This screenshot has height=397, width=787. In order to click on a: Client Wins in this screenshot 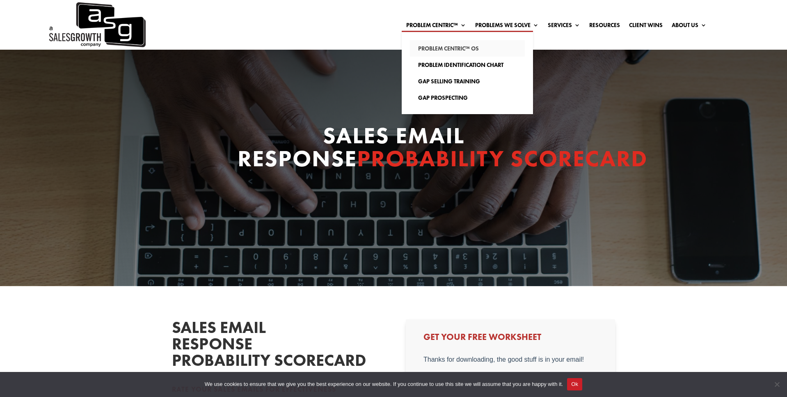, I will do `click(646, 27)`.